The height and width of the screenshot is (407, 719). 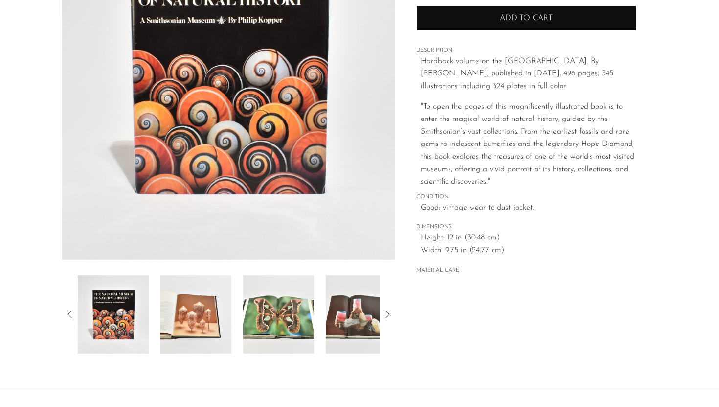 What do you see at coordinates (527, 227) in the screenshot?
I see `span: DIMENSIONS` at bounding box center [527, 227].